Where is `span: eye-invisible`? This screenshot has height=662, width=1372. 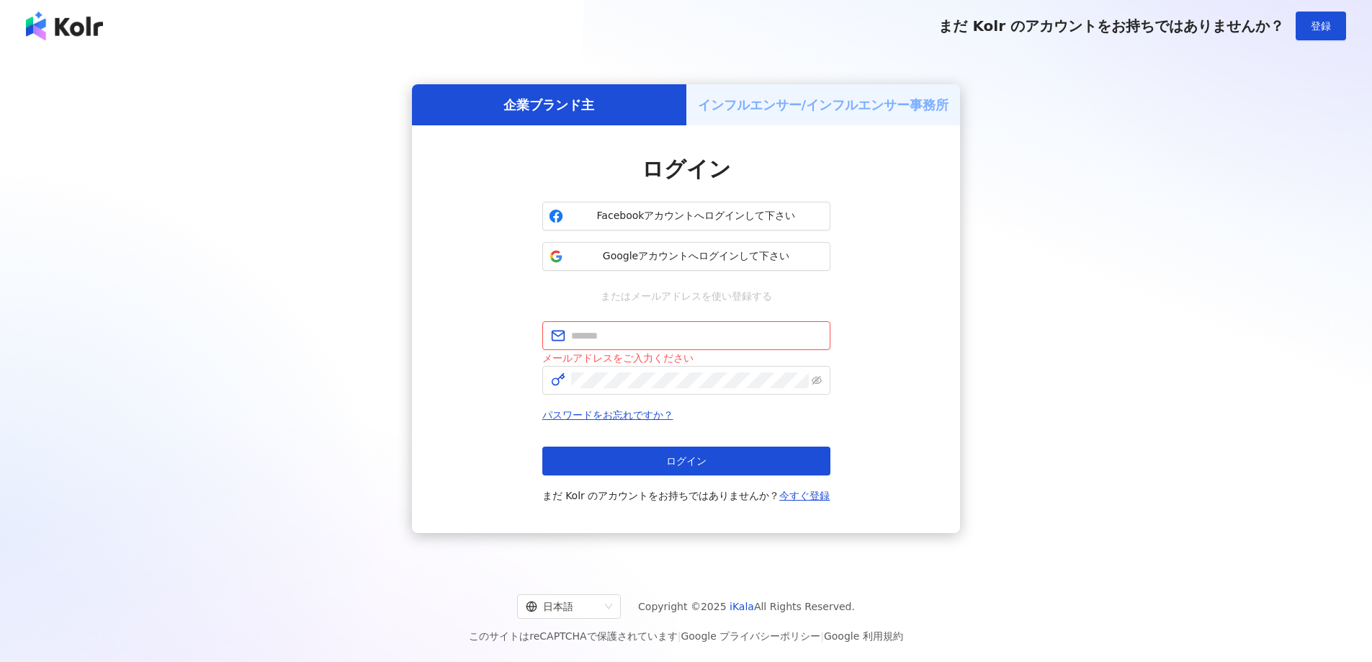
span: eye-invisible is located at coordinates (817, 380).